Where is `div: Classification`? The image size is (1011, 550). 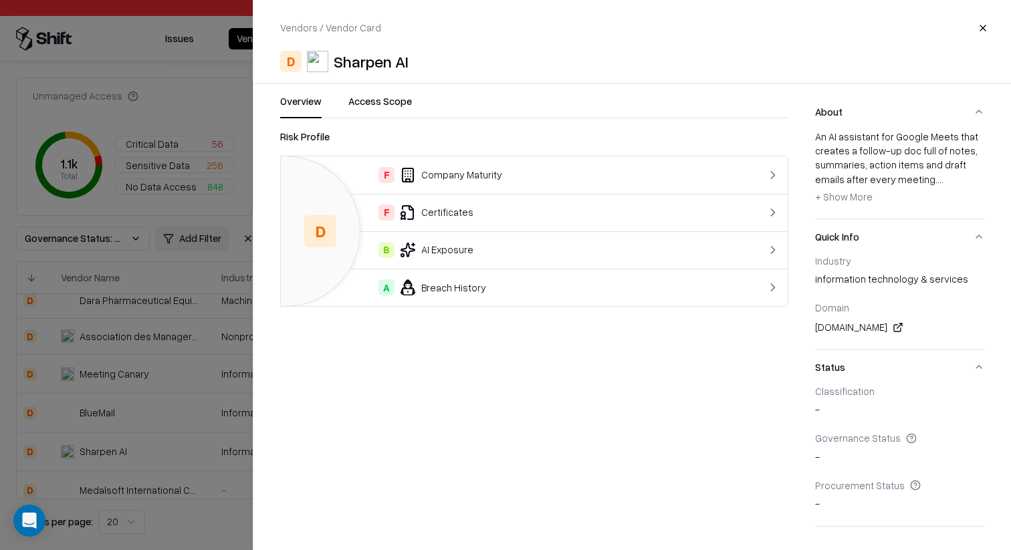 div: Classification is located at coordinates (899, 391).